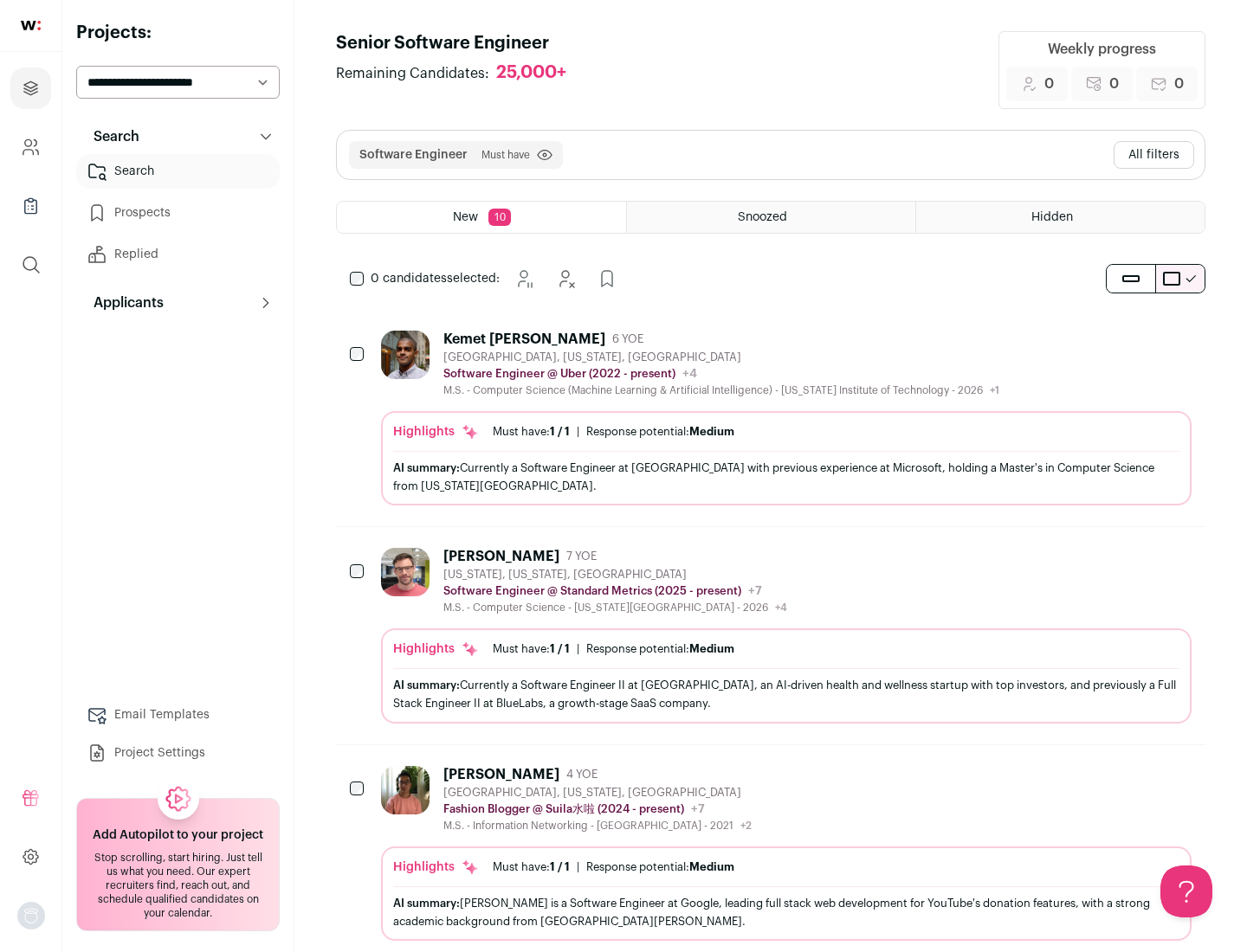 Image resolution: width=1247 pixels, height=952 pixels. Describe the element at coordinates (564, 809) in the screenshot. I see `p: Fashion Blogger @ Suila水啦 (2024 - present)` at that location.